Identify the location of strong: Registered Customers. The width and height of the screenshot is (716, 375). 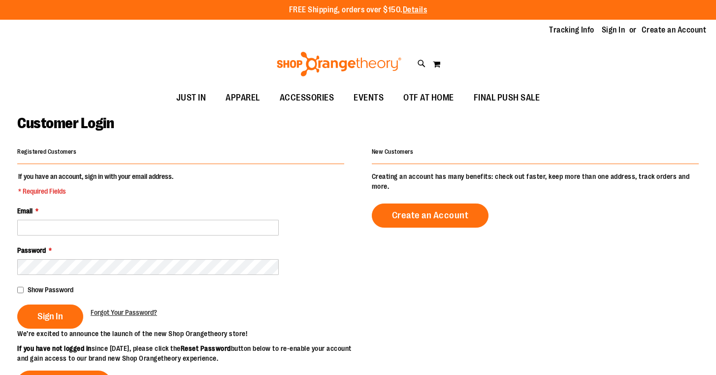
(47, 152).